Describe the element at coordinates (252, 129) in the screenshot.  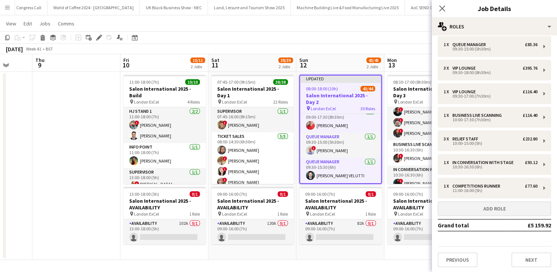
I see `div: 07:45-17:00 (9h15m)38/38Salon International 2025 - Day 1 London ExCel22 RolesSupervisor1/107:45-1...` at that location.